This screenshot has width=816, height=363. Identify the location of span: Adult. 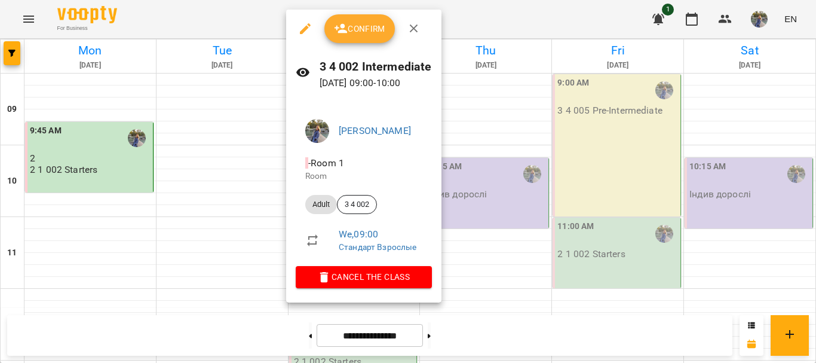
(321, 204).